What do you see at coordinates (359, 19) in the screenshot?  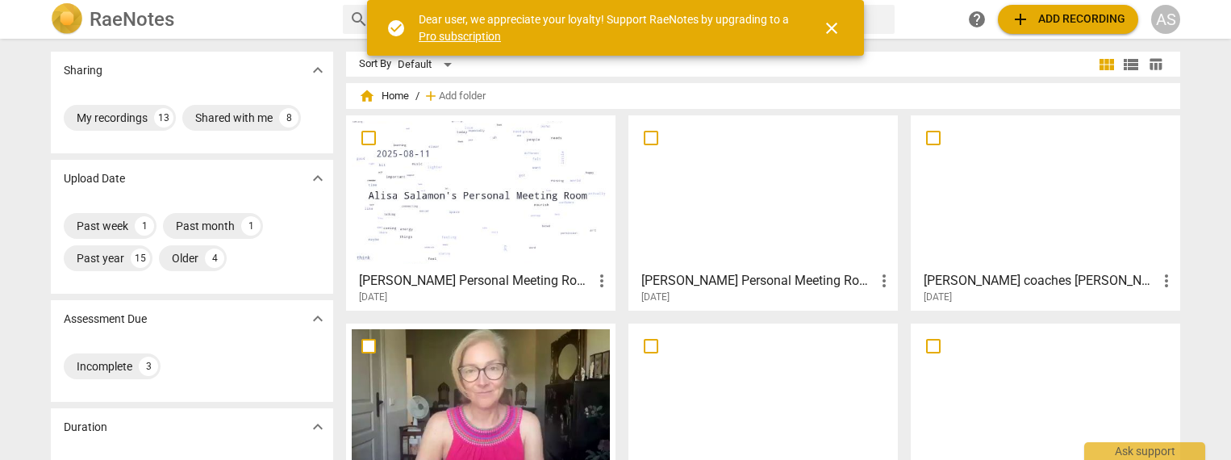 I see `span: search` at bounding box center [359, 19].